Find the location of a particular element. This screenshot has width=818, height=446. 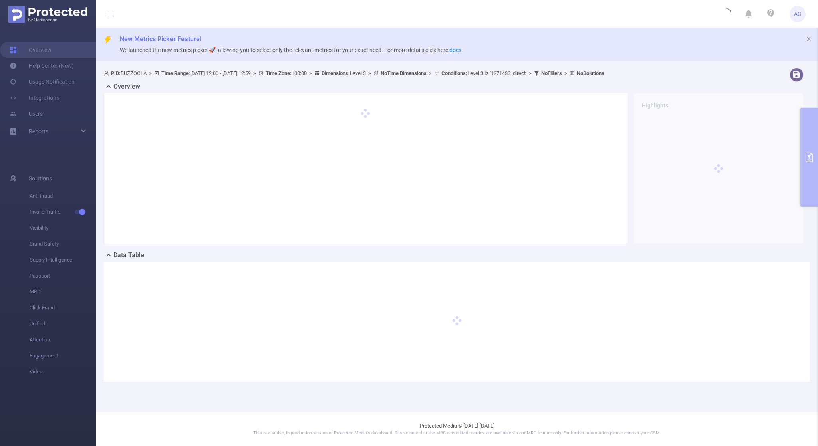

a: docs is located at coordinates (455, 50).